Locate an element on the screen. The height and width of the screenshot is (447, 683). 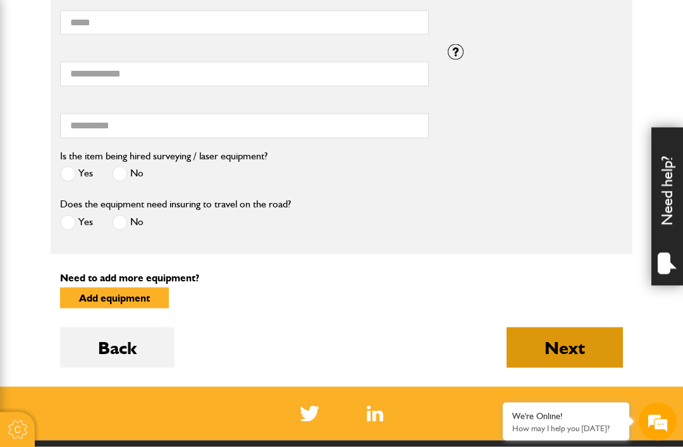
img: d_20077148190_company_1631870298795_20077148190 is located at coordinates (37, 79).